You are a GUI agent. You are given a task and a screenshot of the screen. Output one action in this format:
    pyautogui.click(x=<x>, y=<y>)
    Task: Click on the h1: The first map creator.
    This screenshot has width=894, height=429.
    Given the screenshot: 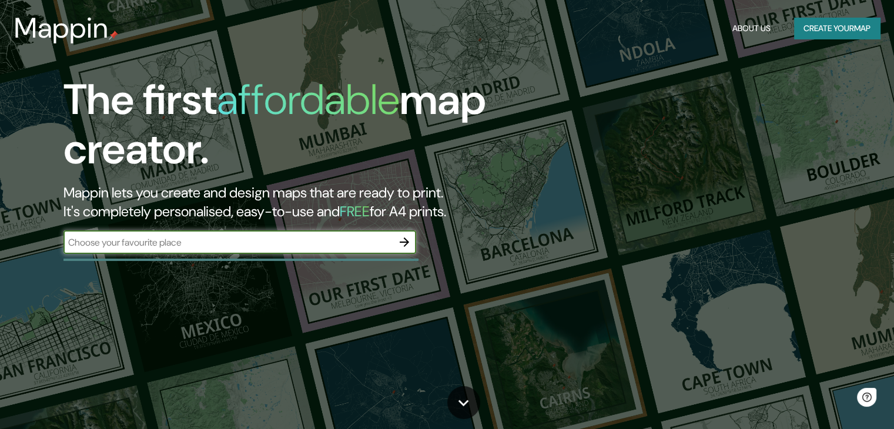 What is the action you would take?
    pyautogui.click(x=287, y=129)
    